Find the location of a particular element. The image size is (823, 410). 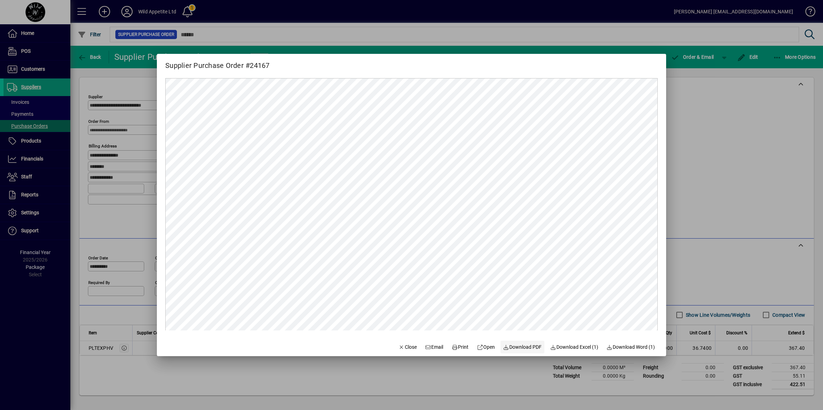

a: Download PDF is located at coordinates (523, 347).